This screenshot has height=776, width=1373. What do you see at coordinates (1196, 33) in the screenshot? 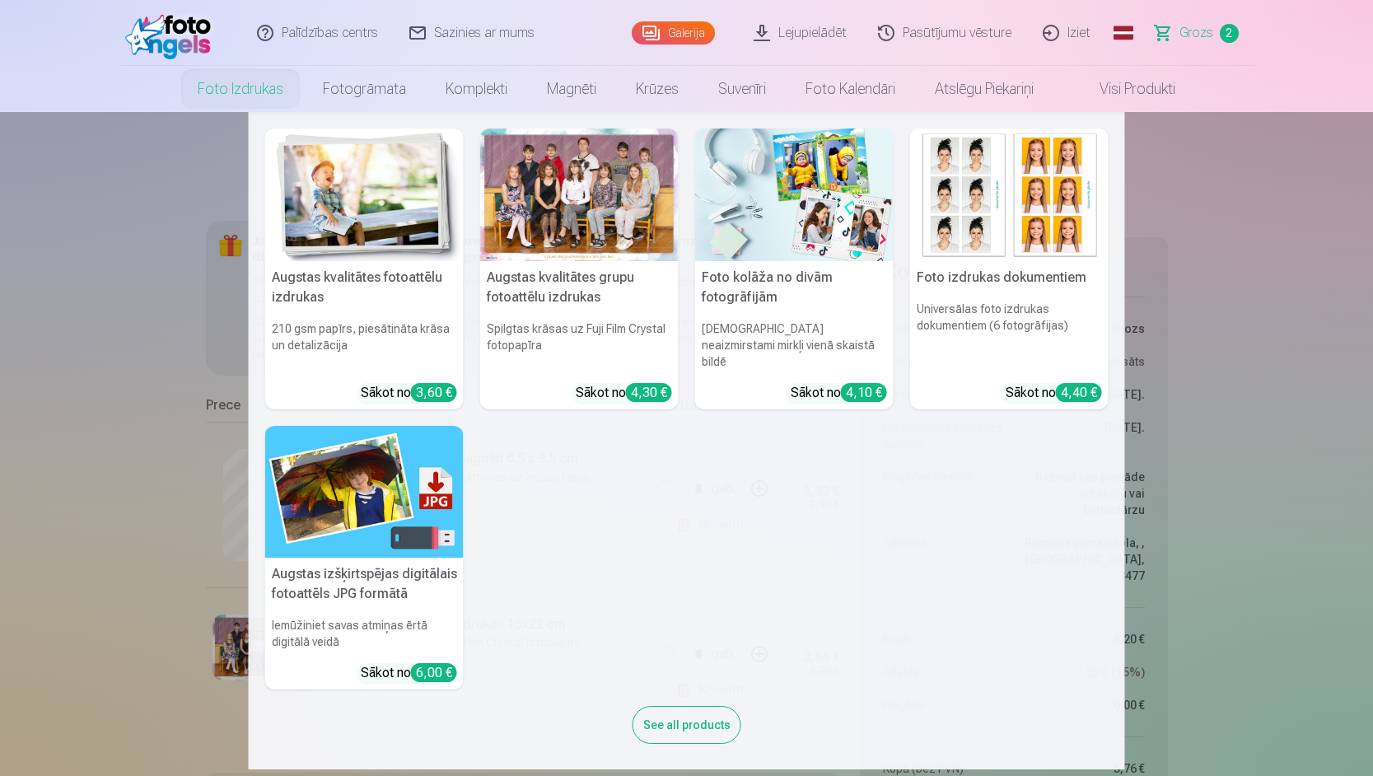
I see `span: Grozs` at bounding box center [1196, 33].